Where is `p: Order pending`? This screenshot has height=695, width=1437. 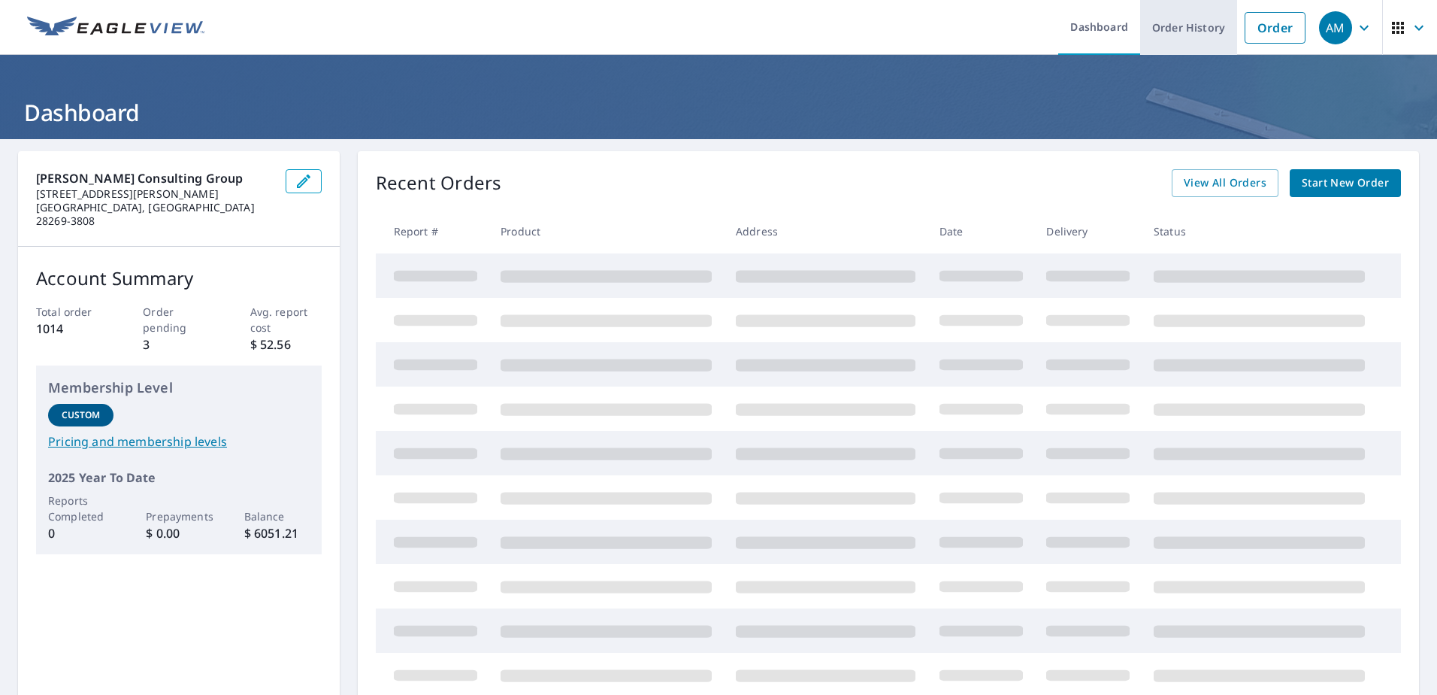
p: Order pending is located at coordinates (178, 319).